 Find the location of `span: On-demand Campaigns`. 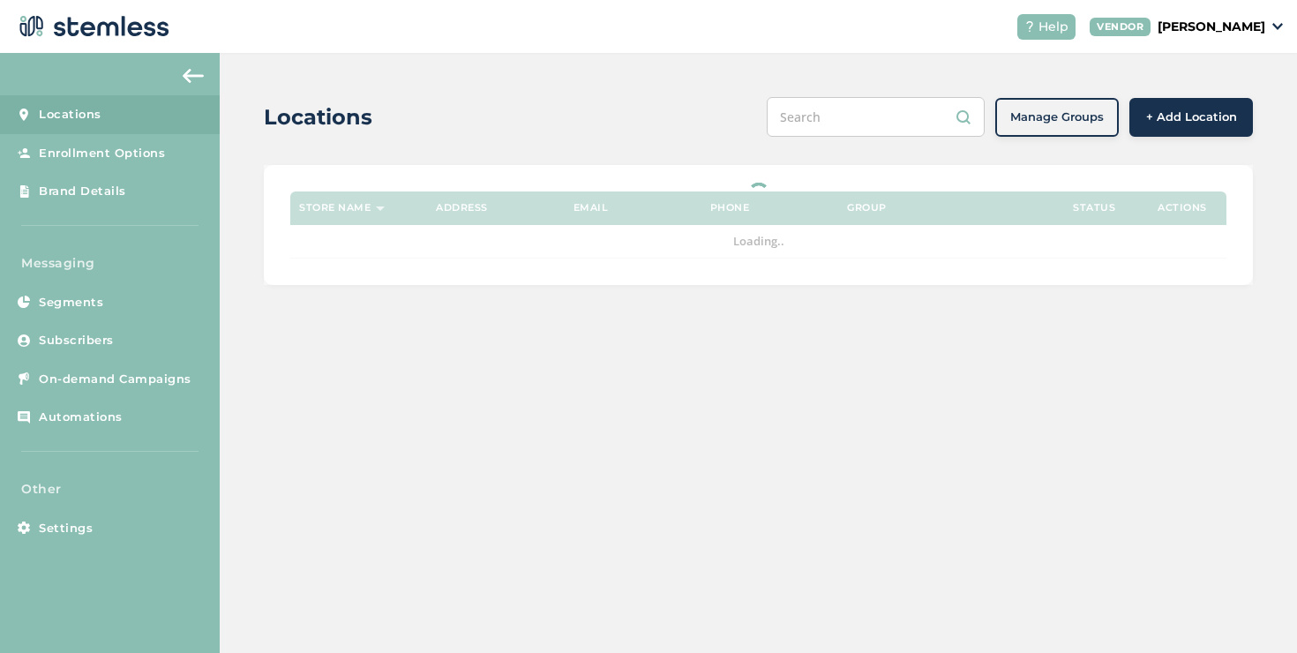

span: On-demand Campaigns is located at coordinates (115, 379).